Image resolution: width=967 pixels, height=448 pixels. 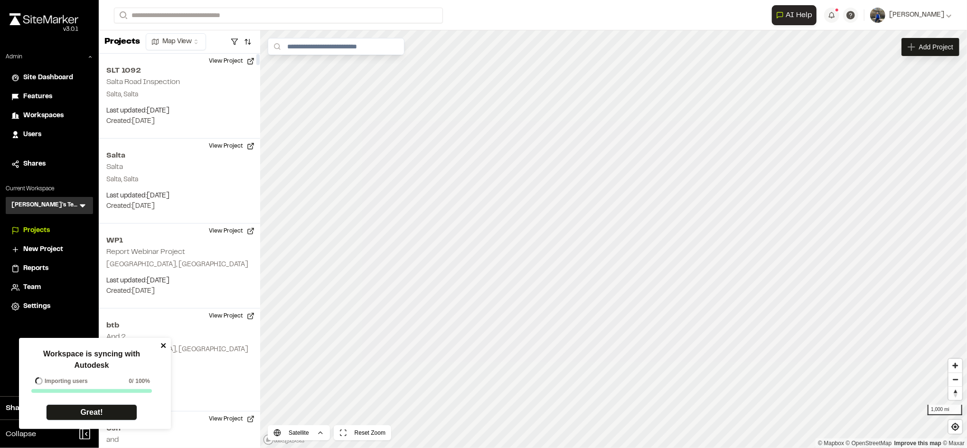 What do you see at coordinates (49, 288) in the screenshot?
I see `a: Team` at bounding box center [49, 288].